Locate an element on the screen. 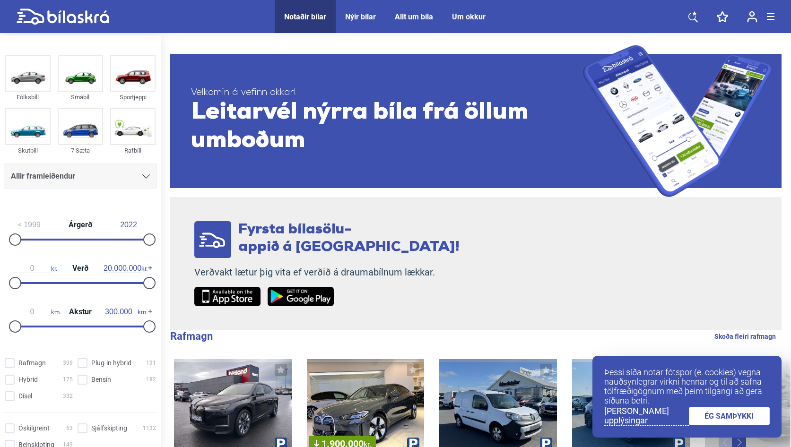 This screenshot has height=447, width=791. a: Notaðir bílar is located at coordinates (305, 17).